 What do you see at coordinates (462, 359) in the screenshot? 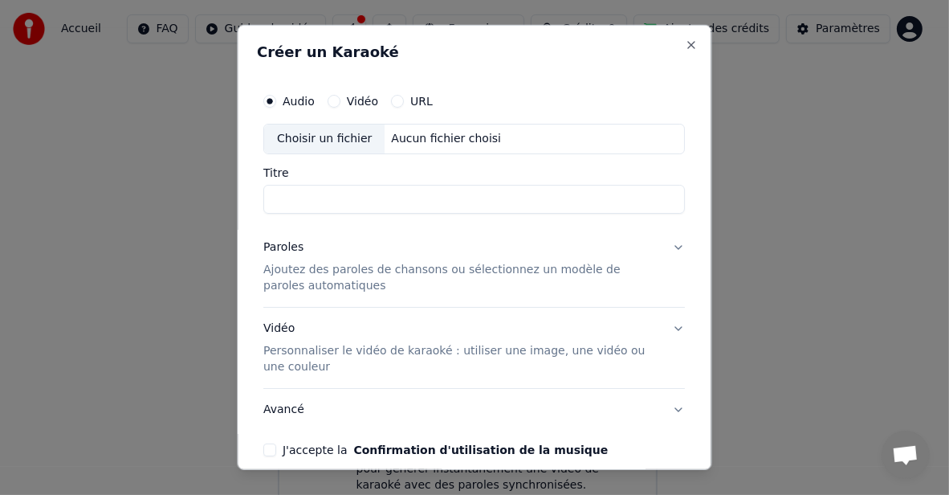
I see `p: Personnaliser le vidéo de karaoké : utiliser une image, une vidéo ou une couleur` at bounding box center [462, 359].